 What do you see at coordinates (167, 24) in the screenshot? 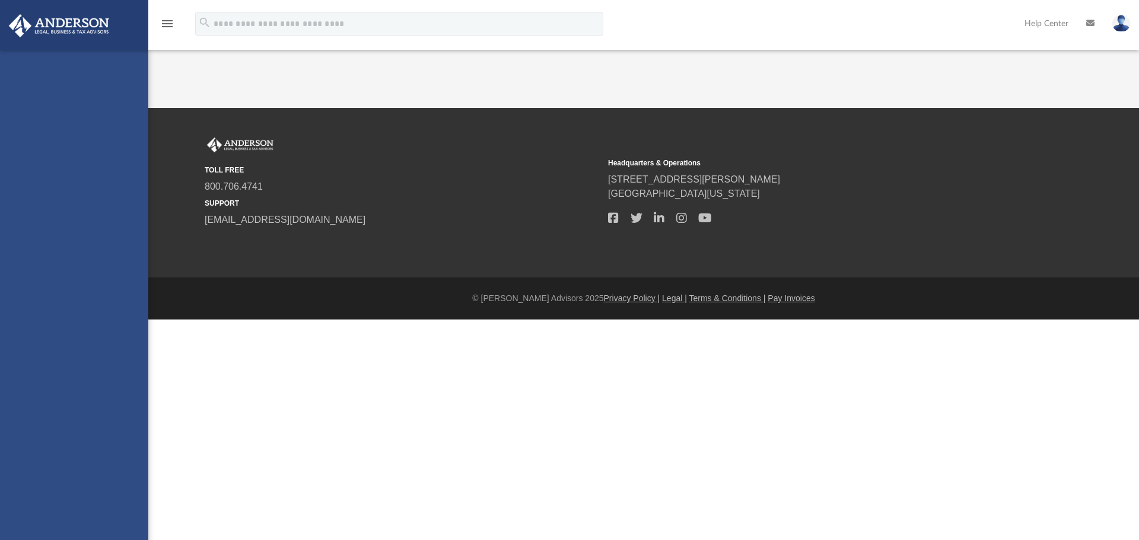
I see `i: menu` at bounding box center [167, 24].